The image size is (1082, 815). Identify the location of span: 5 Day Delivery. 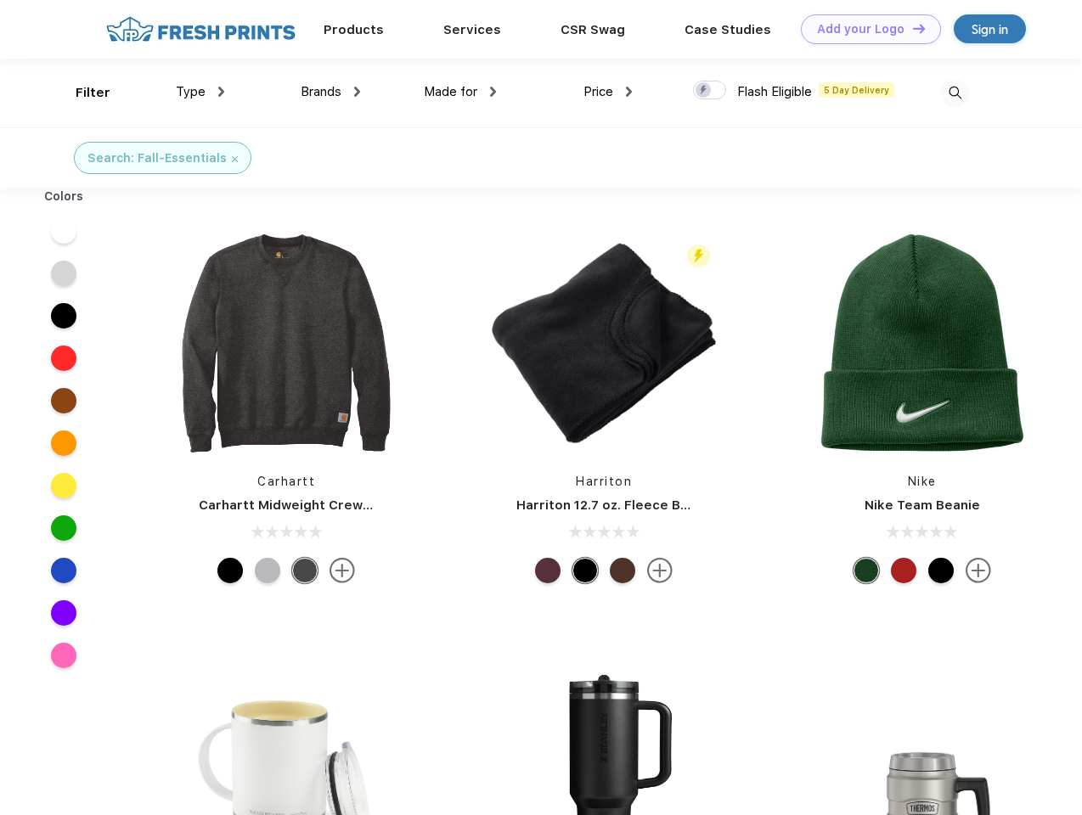
(856, 90).